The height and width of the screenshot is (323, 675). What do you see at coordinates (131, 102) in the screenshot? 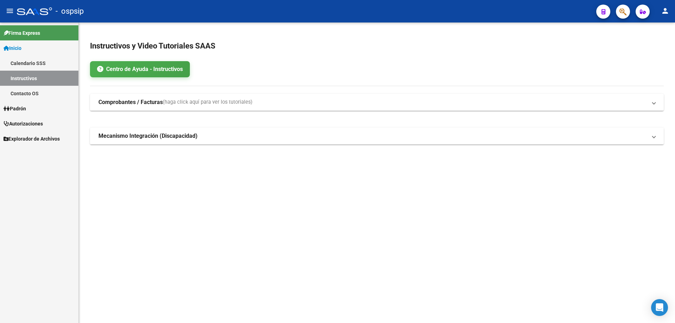
I see `strong: Comprobantes / Facturas` at bounding box center [131, 102].